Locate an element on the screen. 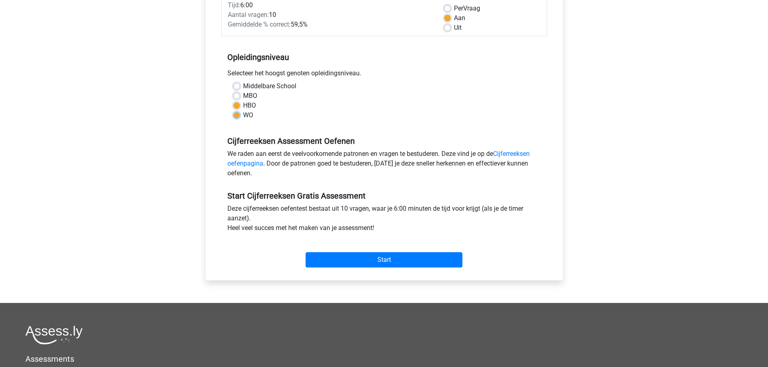 Image resolution: width=768 pixels, height=367 pixels. div: 59,5% is located at coordinates (330, 25).